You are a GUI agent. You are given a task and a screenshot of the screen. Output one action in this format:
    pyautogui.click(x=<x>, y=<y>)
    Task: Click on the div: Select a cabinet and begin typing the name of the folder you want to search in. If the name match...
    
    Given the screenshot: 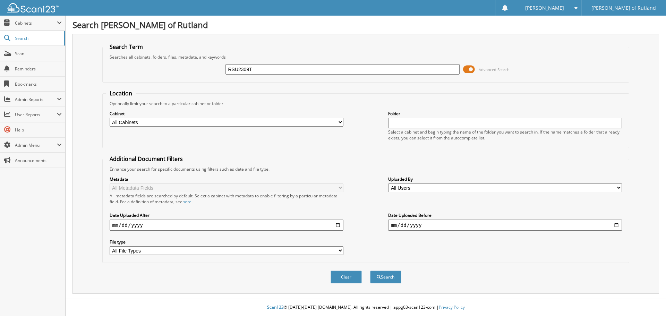 What is the action you would take?
    pyautogui.click(x=505, y=135)
    